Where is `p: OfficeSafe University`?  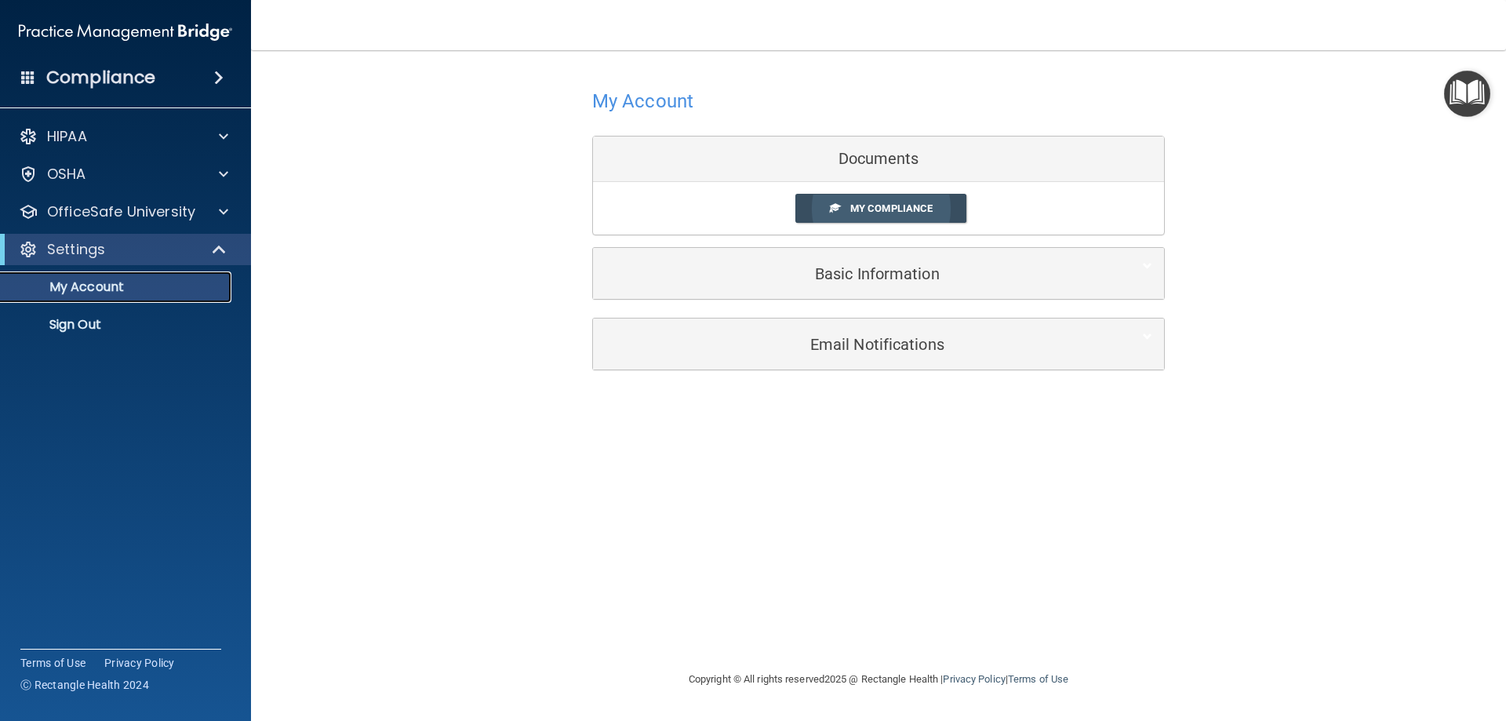 p: OfficeSafe University is located at coordinates (121, 212).